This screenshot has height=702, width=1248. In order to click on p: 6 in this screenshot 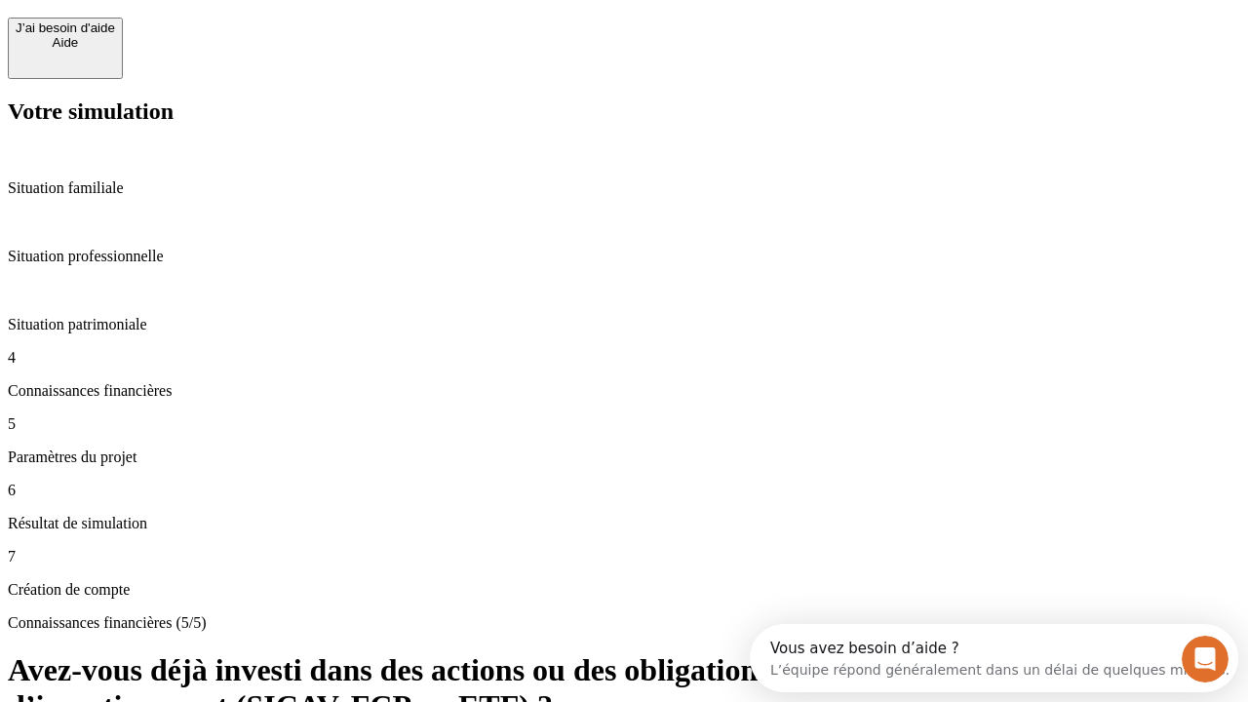, I will do `click(624, 490)`.